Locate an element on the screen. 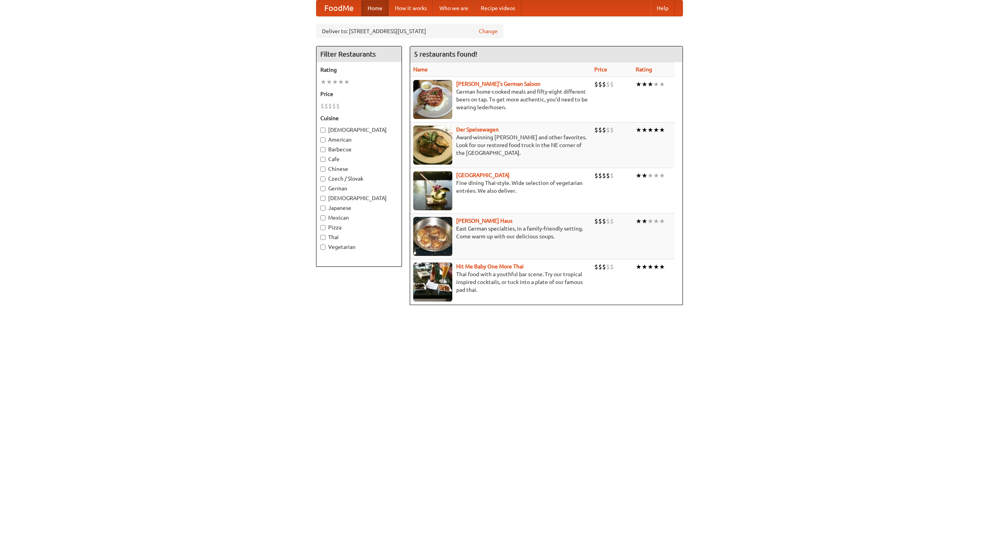 The width and height of the screenshot is (999, 552). label: Czech / Slovak is located at coordinates (359, 179).